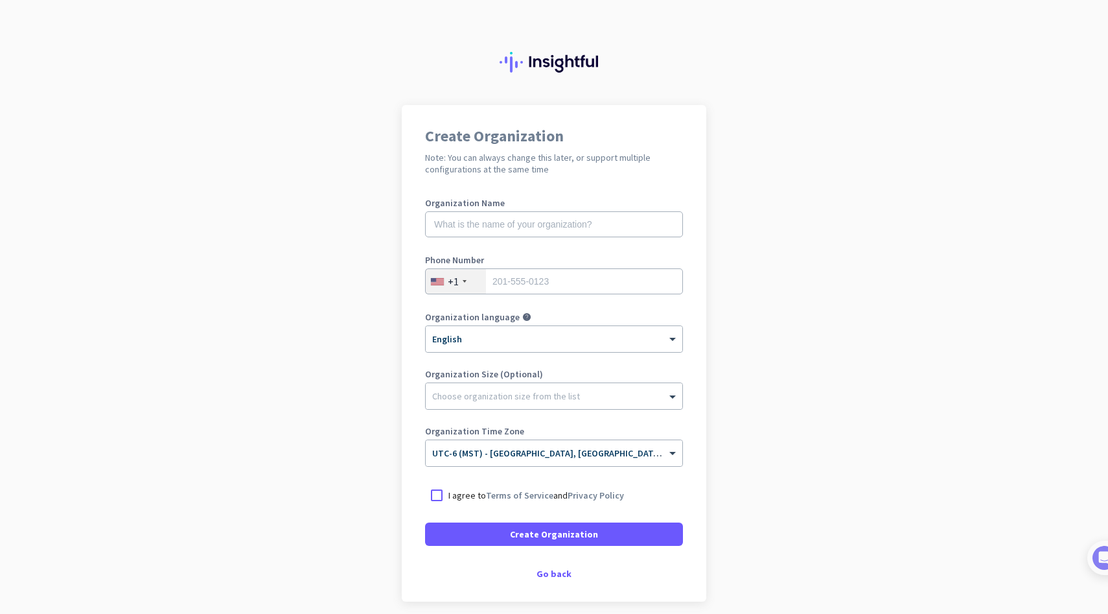 This screenshot has height=614, width=1108. I want to click on label: Organization Time Zone, so click(554, 431).